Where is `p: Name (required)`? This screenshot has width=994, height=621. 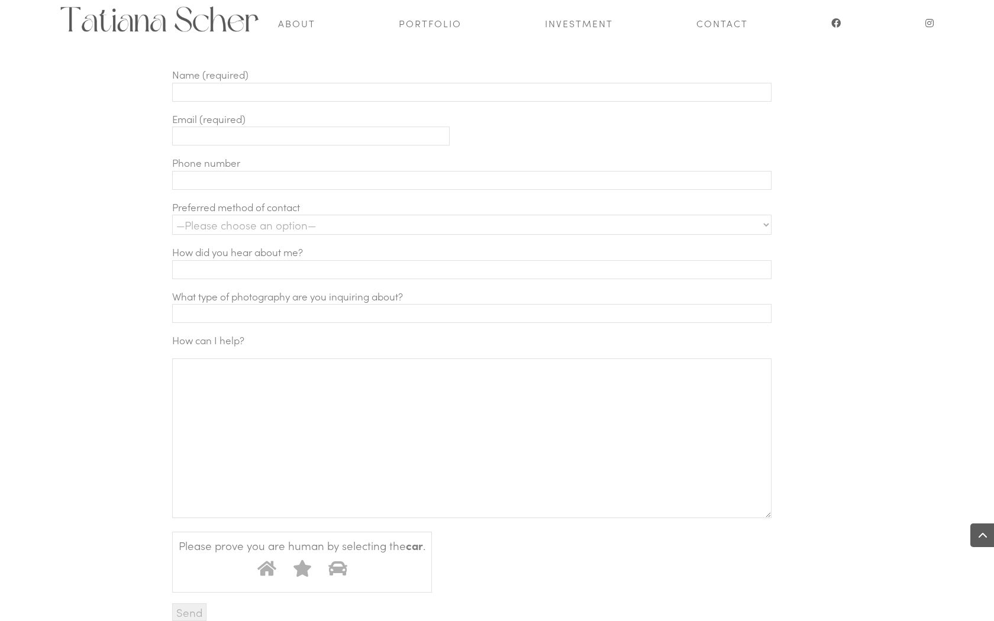 p: Name (required) is located at coordinates (505, 89).